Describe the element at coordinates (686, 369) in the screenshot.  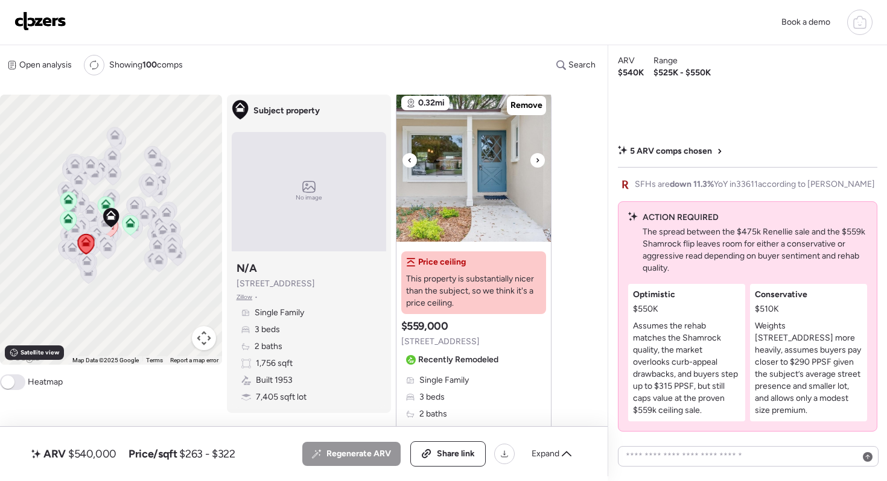
I see `p: Assumes the rehab matches the Shamrock quality, the market overlooks curb-appeal drawbacks, and b...` at that location.